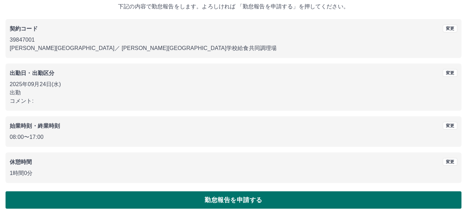 The width and height of the screenshot is (467, 217). What do you see at coordinates (234, 137) in the screenshot?
I see `p: 08:00 〜 17:00` at bounding box center [234, 137].